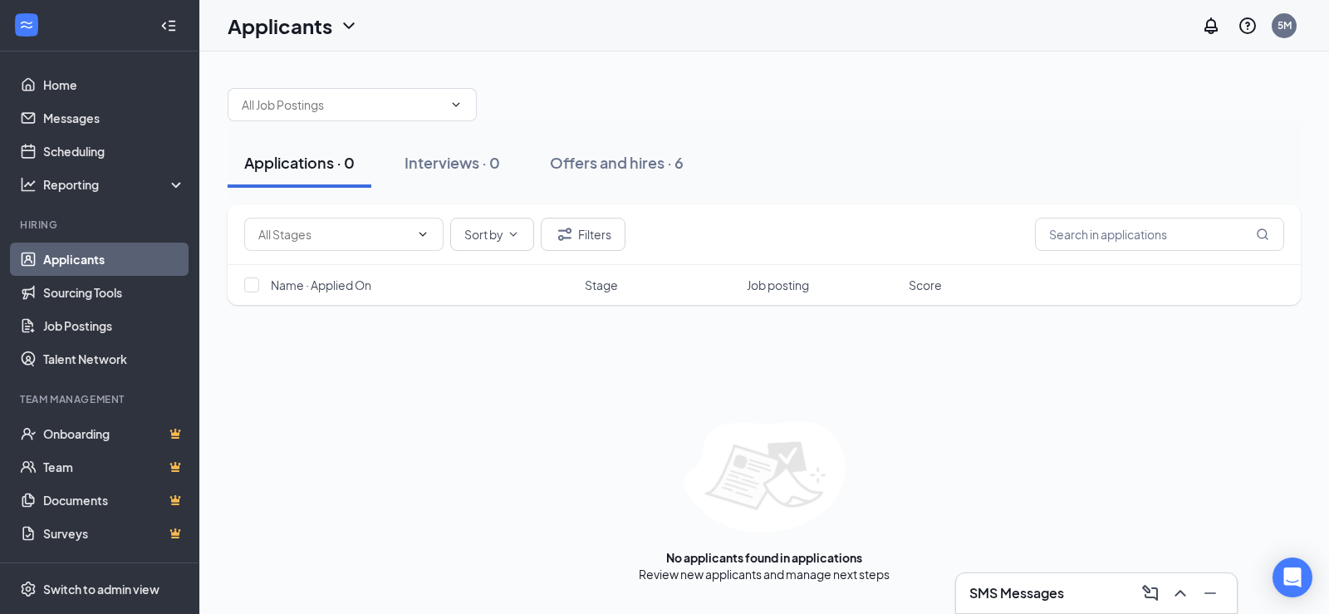 The image size is (1329, 614). I want to click on div: Review new applicants and manage next steps, so click(764, 574).